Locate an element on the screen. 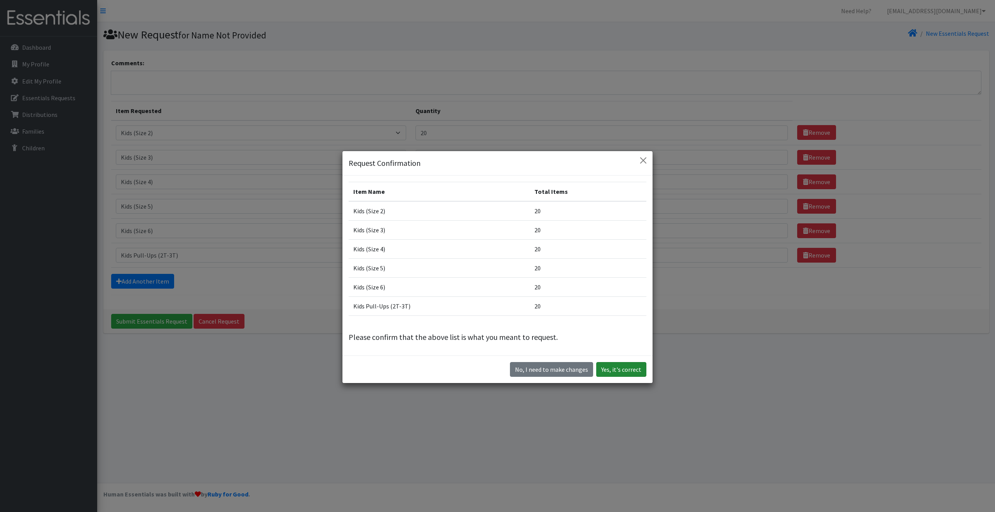 The height and width of the screenshot is (512, 995). p: Please confirm that the above list is what you meant to request. is located at coordinates (497, 337).